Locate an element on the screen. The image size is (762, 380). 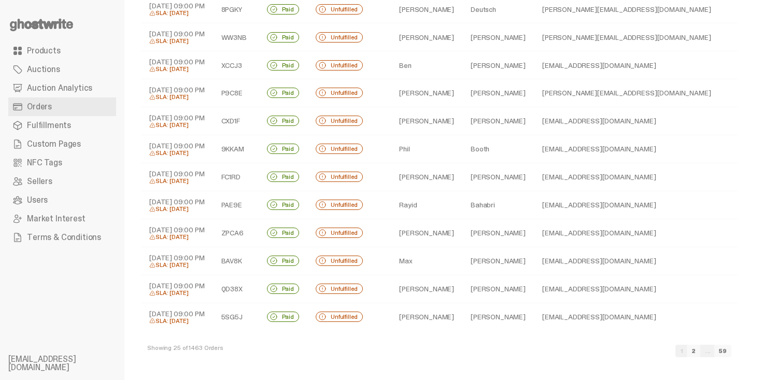
a: Auction Analytics is located at coordinates (62, 88).